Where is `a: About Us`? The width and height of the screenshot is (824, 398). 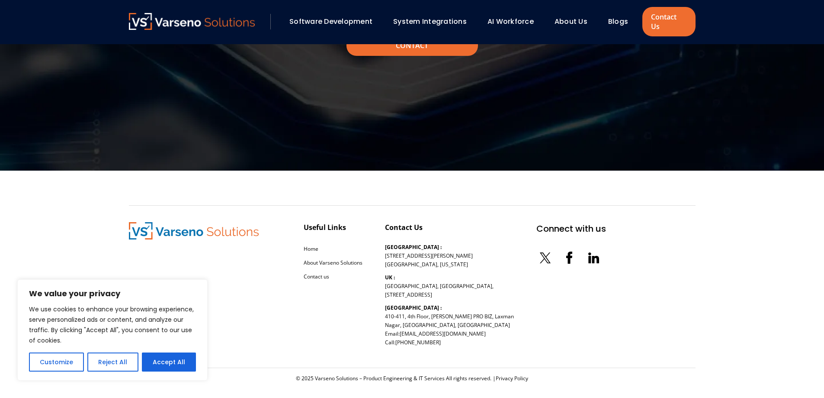 a: About Us is located at coordinates (571, 21).